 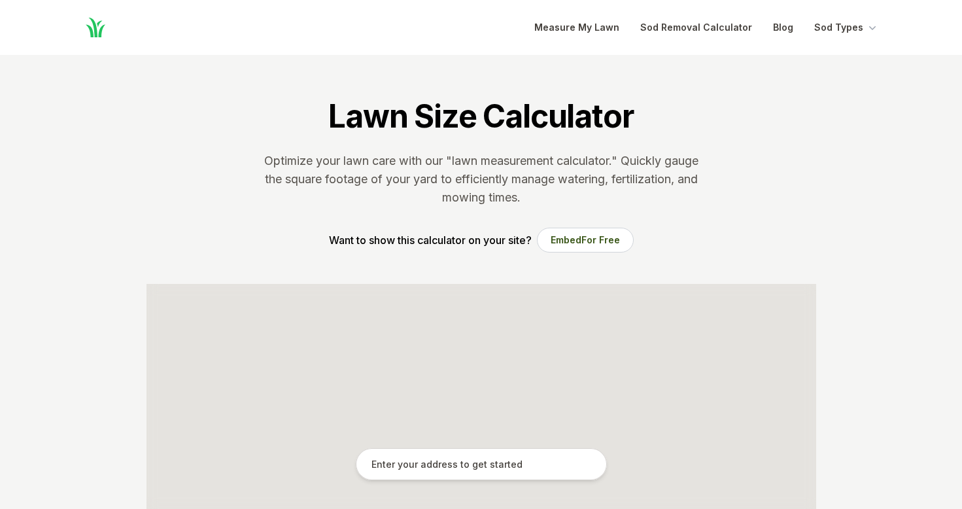 What do you see at coordinates (430, 240) in the screenshot?
I see `p: Want to show this calculator on your site?` at bounding box center [430, 240].